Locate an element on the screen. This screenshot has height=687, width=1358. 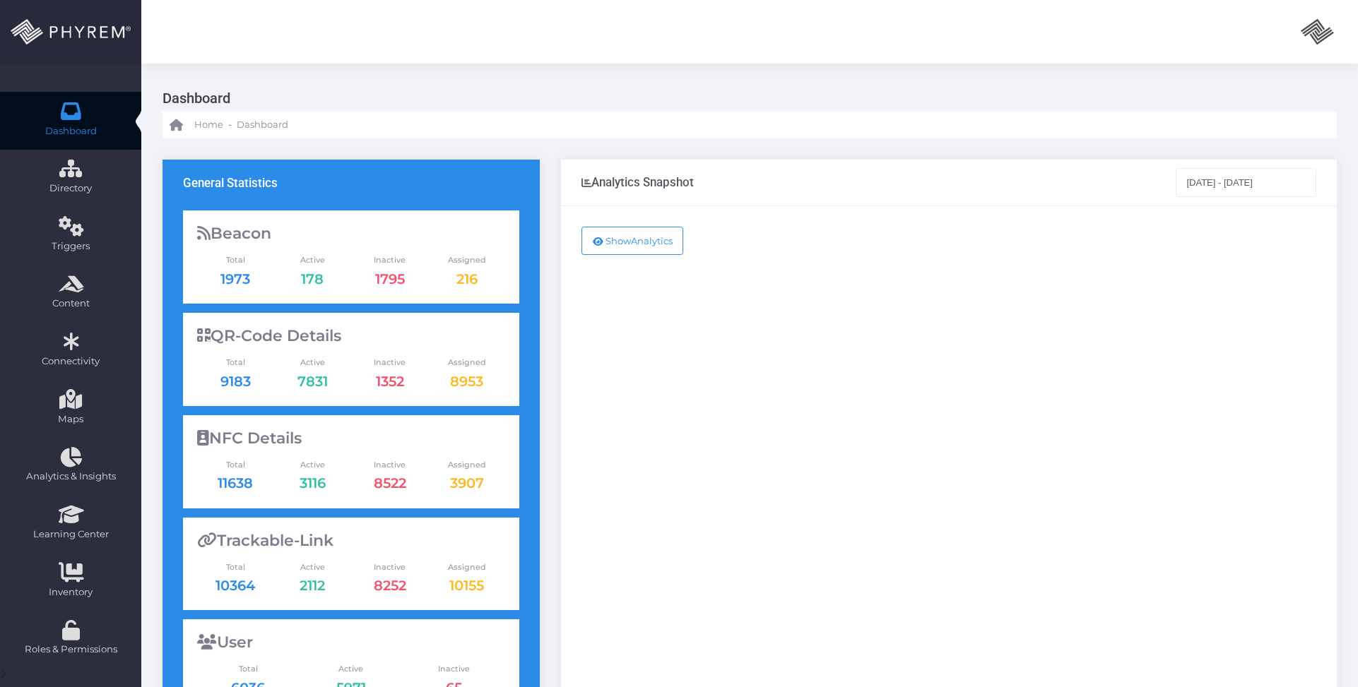
div: User is located at coordinates (351, 643).